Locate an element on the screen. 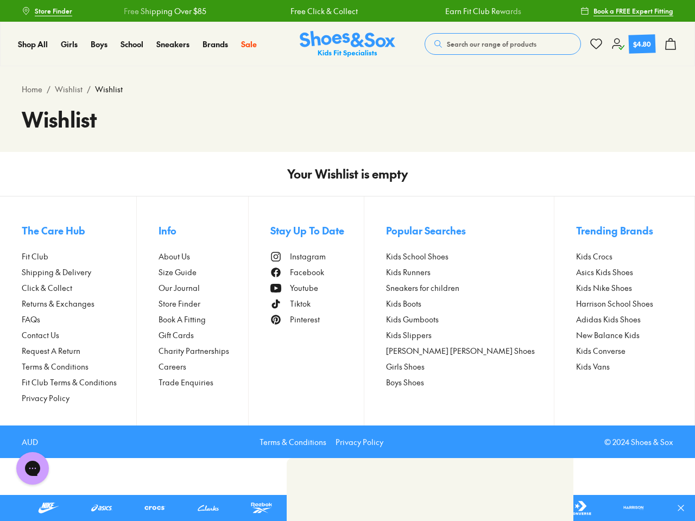 This screenshot has height=521, width=695. a: Our Journal is located at coordinates (204, 288).